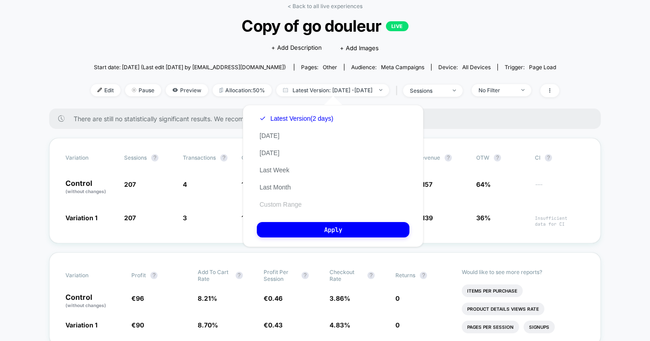 The height and width of the screenshot is (341, 650). I want to click on span: Sessions, so click(136, 157).